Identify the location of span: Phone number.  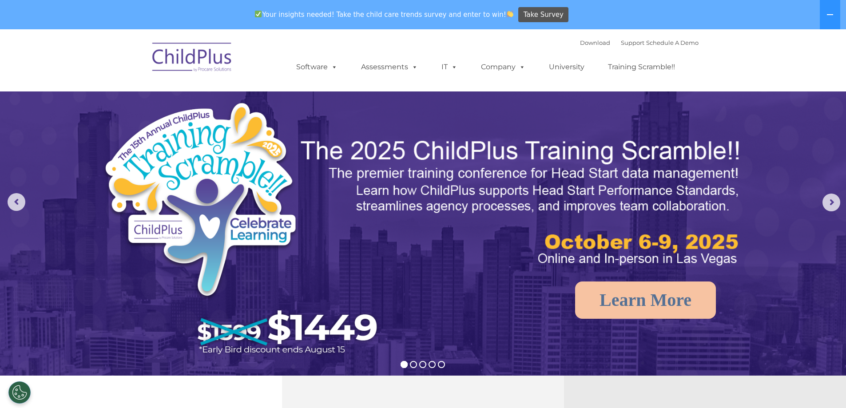
(142, 98).